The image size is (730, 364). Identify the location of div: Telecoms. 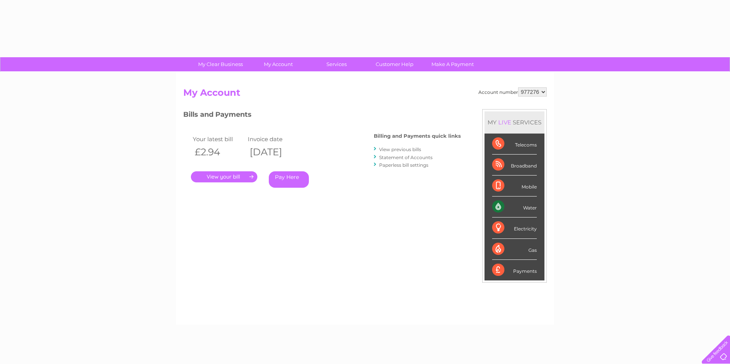
(514, 144).